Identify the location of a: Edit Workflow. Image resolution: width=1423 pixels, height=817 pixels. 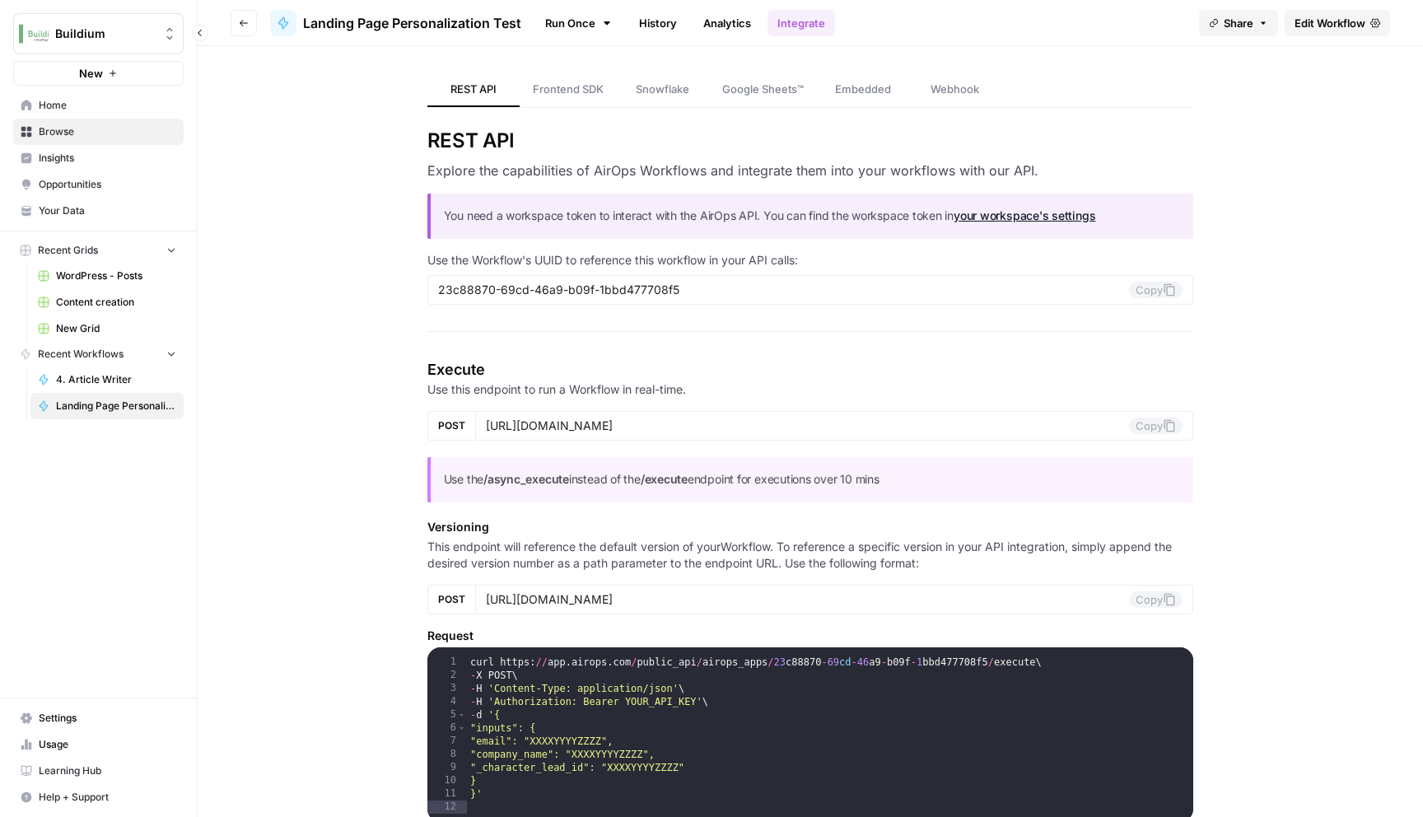
(1337, 23).